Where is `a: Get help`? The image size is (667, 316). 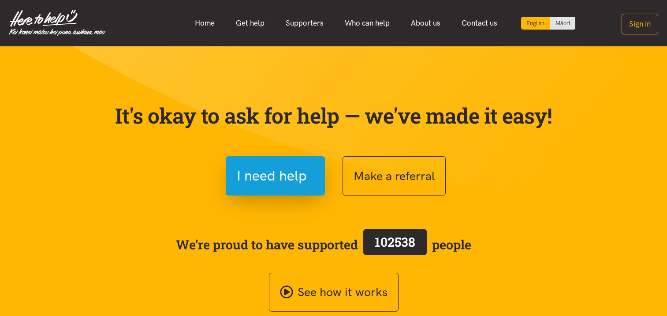 a: Get help is located at coordinates (250, 23).